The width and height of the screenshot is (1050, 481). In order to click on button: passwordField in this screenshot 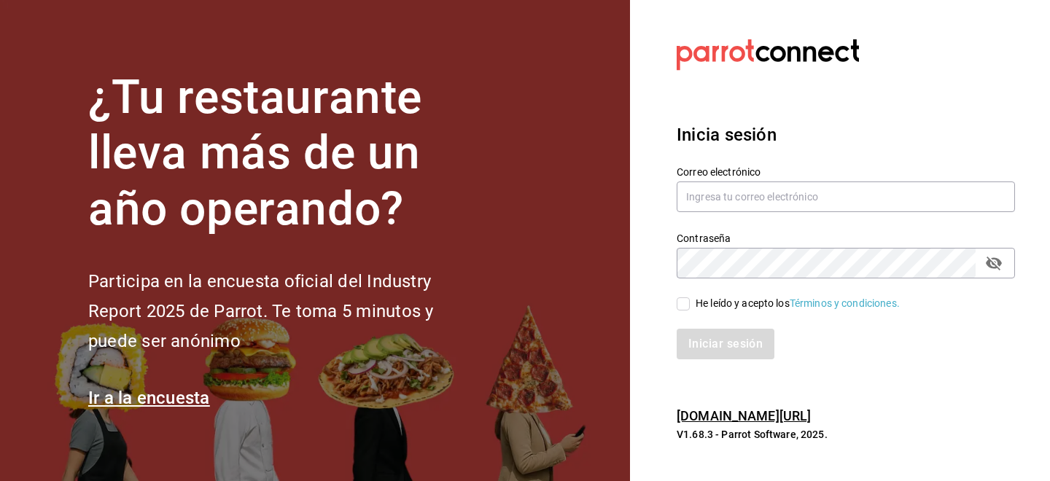, I will do `click(994, 263)`.